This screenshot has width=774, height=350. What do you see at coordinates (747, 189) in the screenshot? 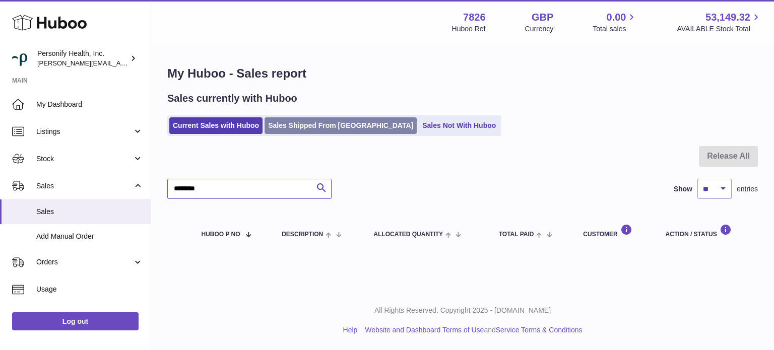
I see `span: entries` at bounding box center [747, 189].